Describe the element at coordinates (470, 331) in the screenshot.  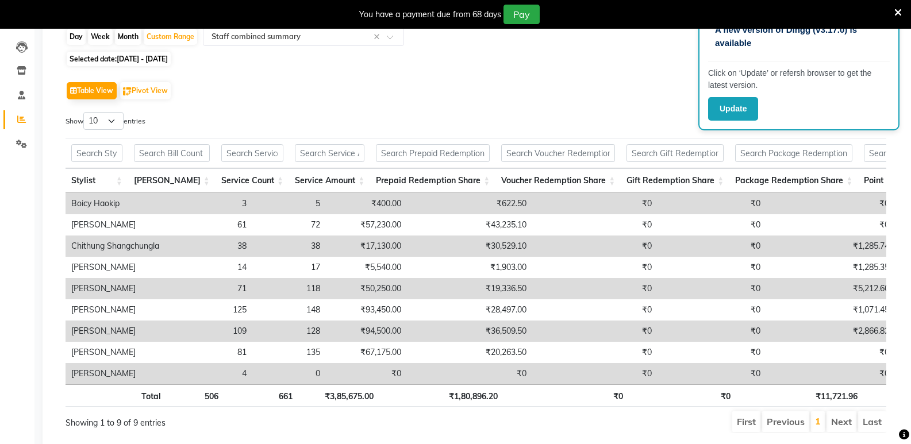
I see `td: ₹36,509.50` at that location.